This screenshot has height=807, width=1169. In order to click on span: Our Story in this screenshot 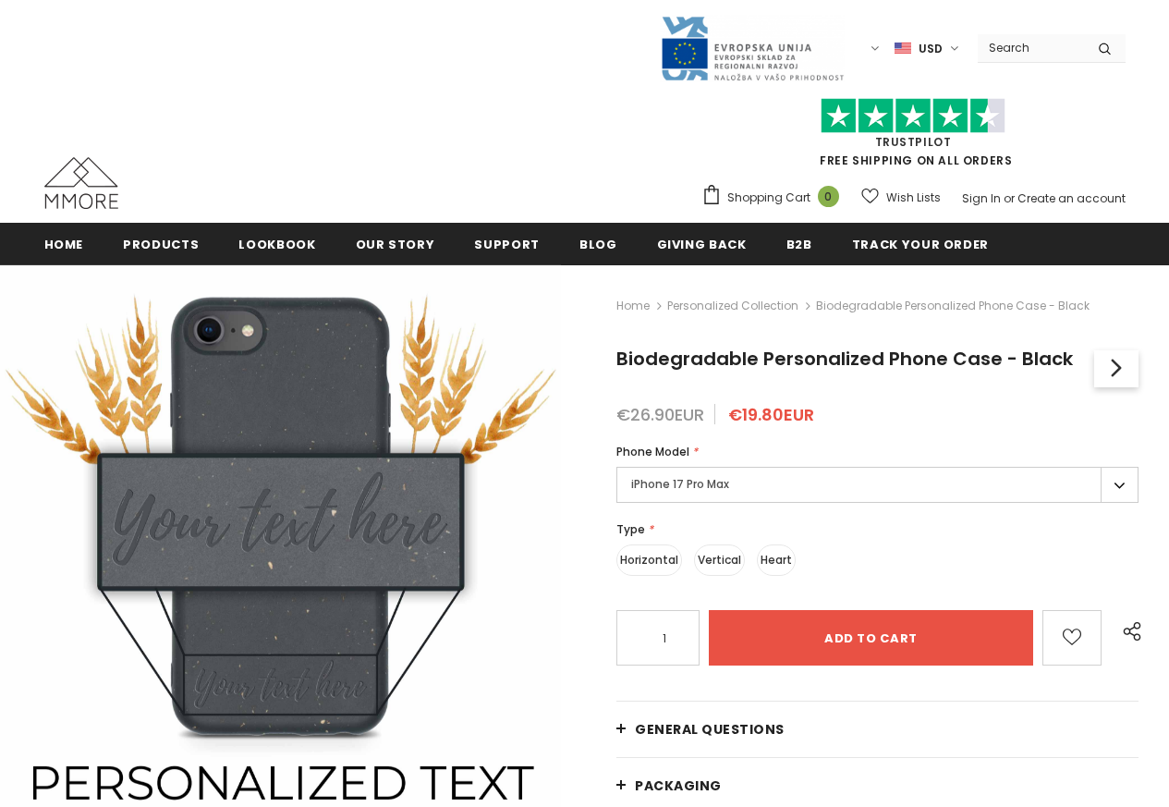, I will do `click(395, 244)`.